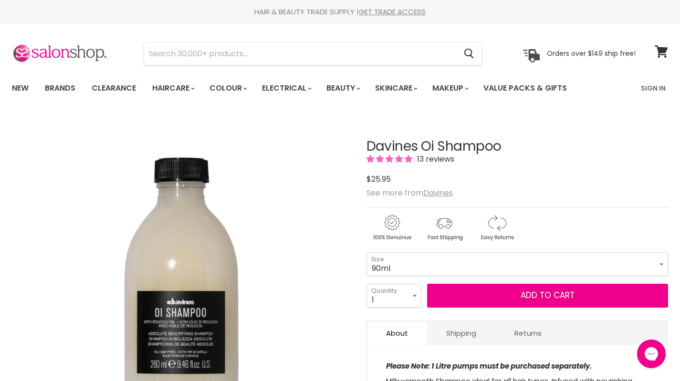 Image resolution: width=680 pixels, height=381 pixels. What do you see at coordinates (410, 193) in the screenshot?
I see `span: See more from` at bounding box center [410, 193].